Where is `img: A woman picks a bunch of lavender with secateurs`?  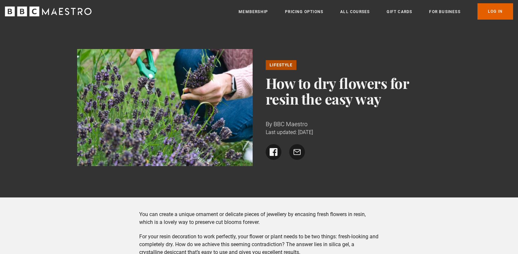
img: A woman picks a bunch of lavender with secateurs is located at coordinates (165, 108).